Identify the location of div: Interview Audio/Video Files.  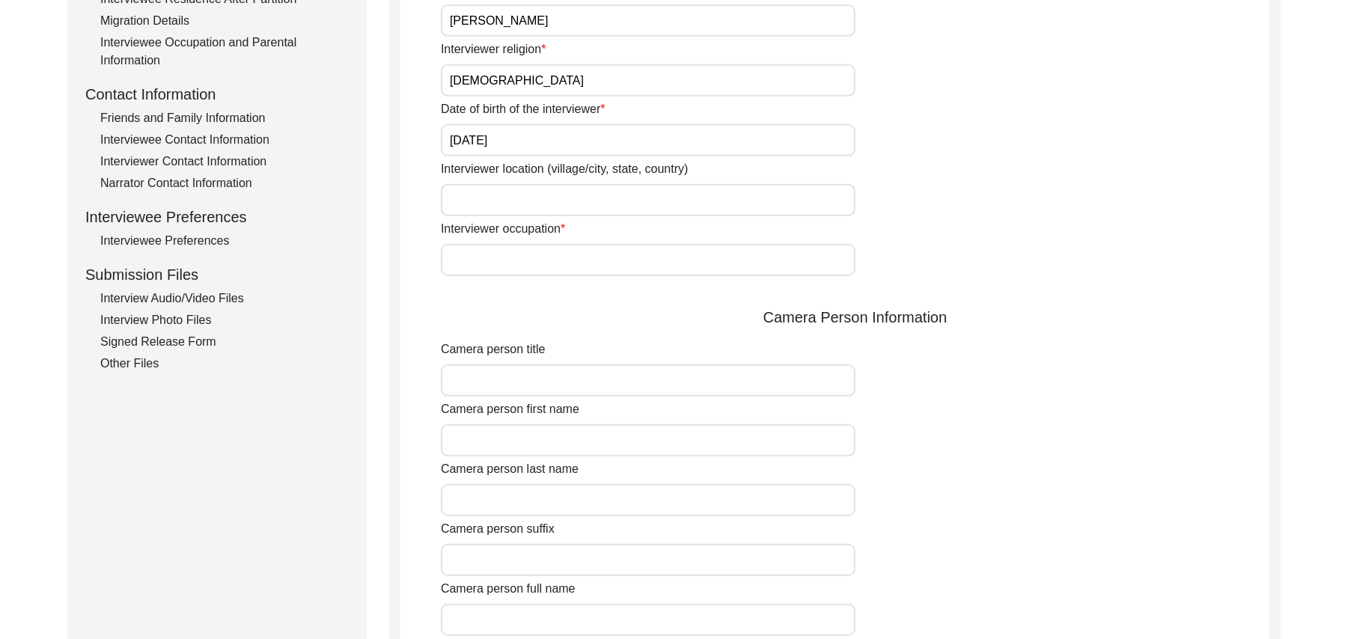
(225, 299).